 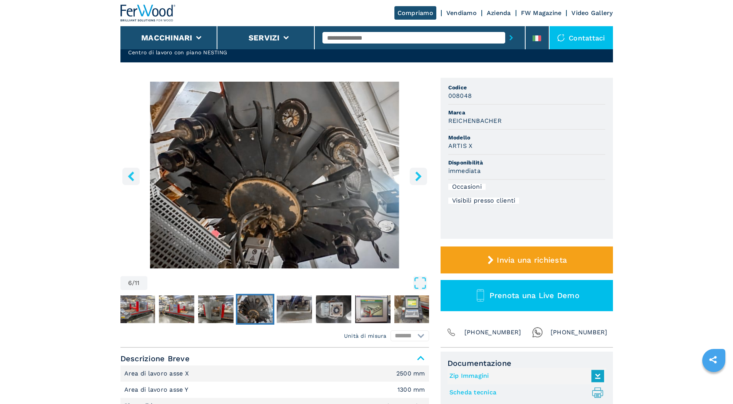 What do you see at coordinates (412, 309) in the screenshot?
I see `button: Go to Slide 10` at bounding box center [412, 309].